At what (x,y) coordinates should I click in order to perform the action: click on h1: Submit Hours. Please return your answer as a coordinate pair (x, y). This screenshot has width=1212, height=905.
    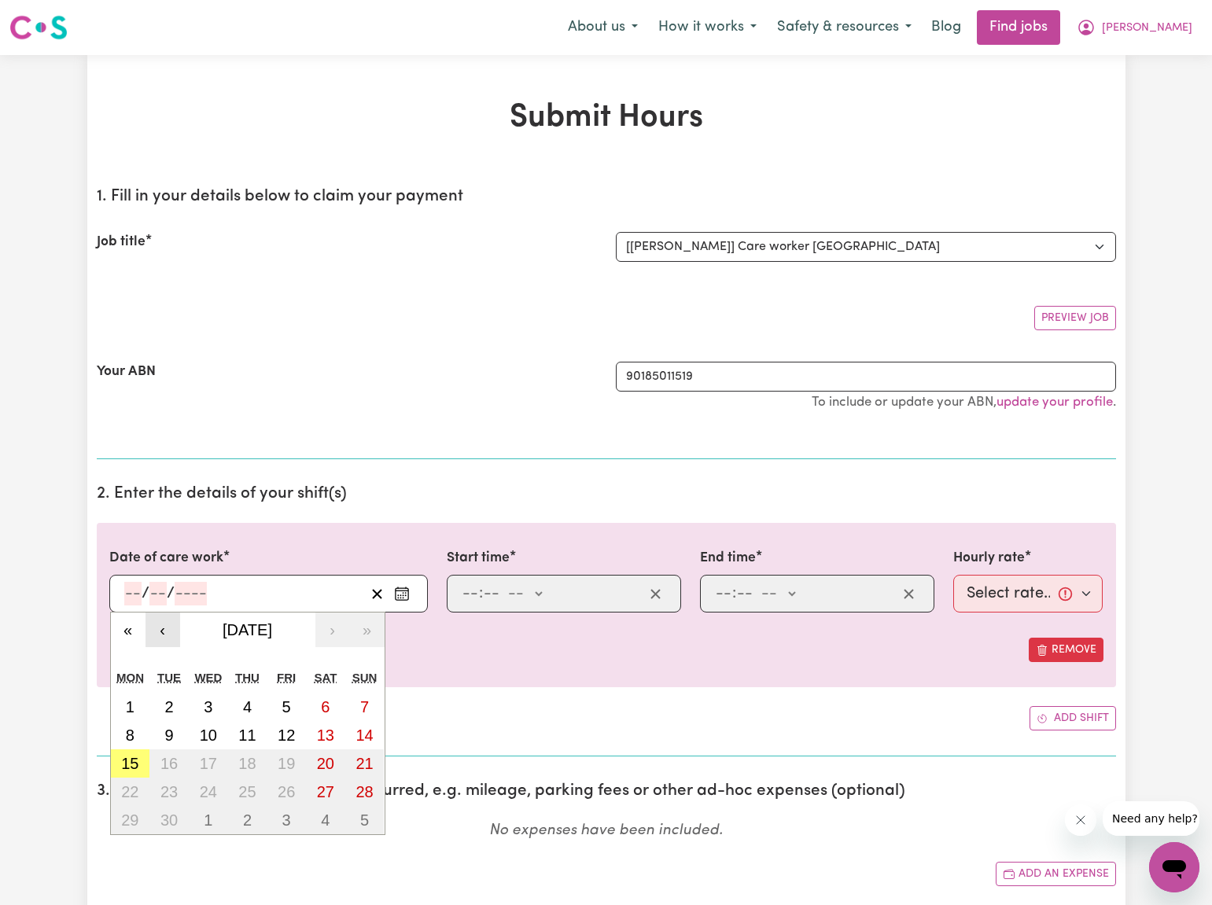
    Looking at the image, I should click on (606, 118).